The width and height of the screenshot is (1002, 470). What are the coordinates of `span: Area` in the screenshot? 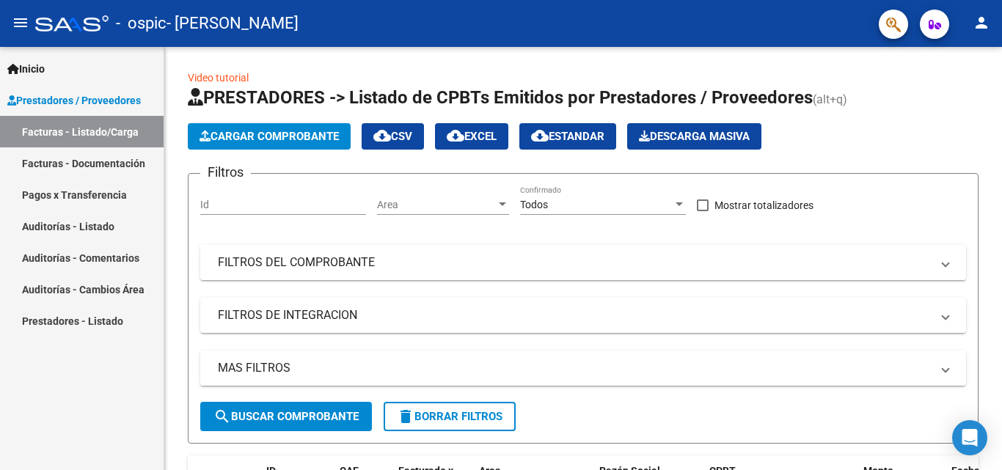 It's located at (436, 205).